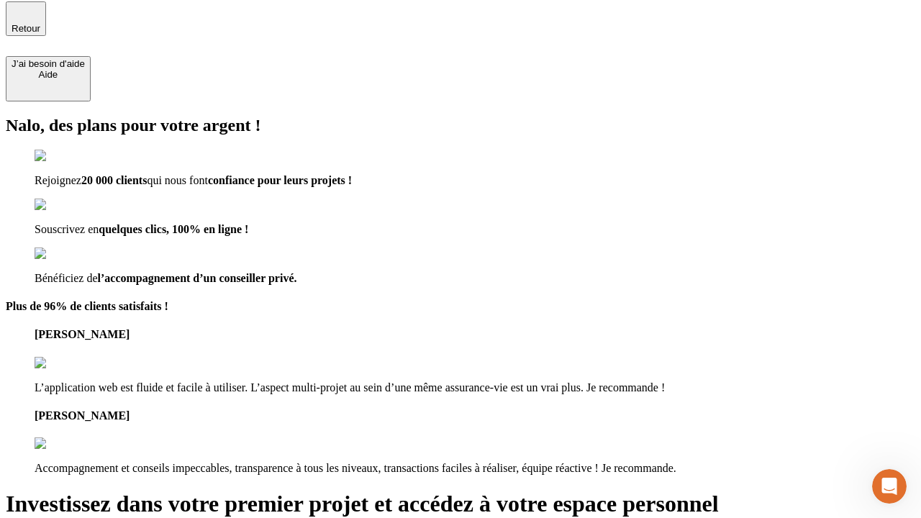 Image resolution: width=921 pixels, height=518 pixels. Describe the element at coordinates (177, 180) in the screenshot. I see `span: qui nous font` at that location.